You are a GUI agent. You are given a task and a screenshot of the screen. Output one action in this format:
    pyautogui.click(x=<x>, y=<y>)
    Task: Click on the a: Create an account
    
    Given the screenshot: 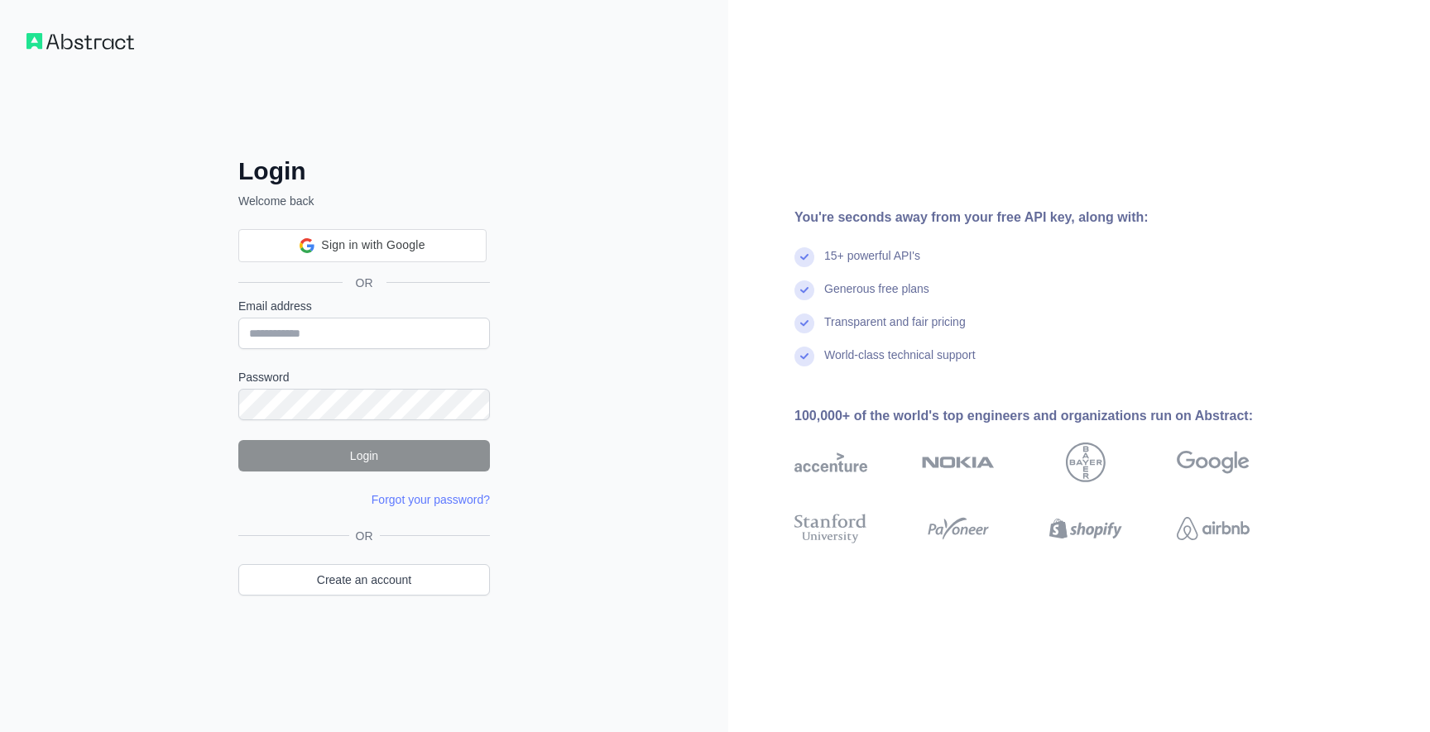 What is the action you would take?
    pyautogui.click(x=364, y=580)
    